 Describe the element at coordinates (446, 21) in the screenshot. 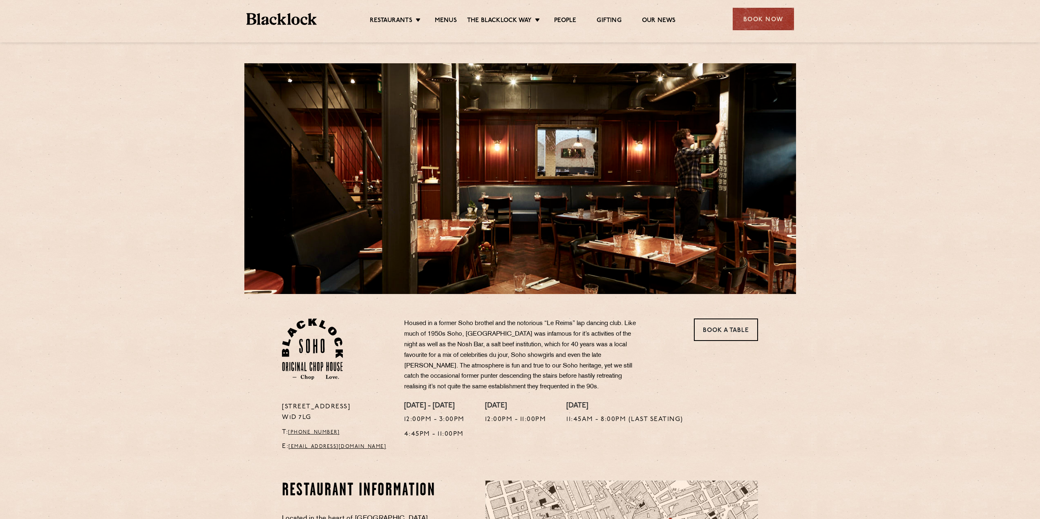

I see `a: Menus` at that location.